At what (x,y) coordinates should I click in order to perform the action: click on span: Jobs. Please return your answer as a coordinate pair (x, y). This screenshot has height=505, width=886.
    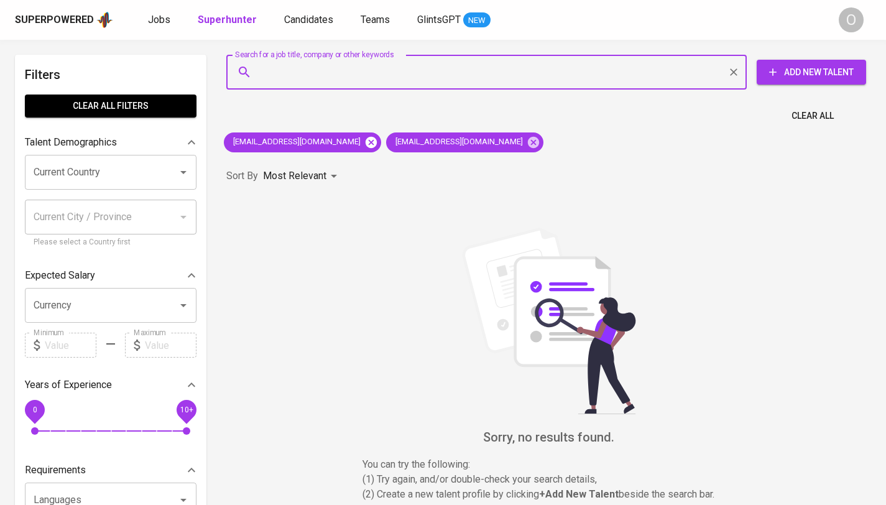
    Looking at the image, I should click on (159, 19).